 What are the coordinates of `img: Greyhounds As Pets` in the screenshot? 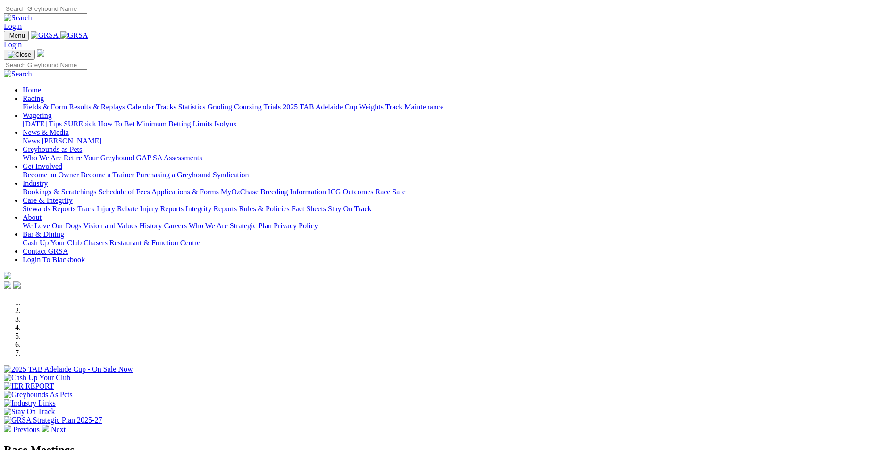 It's located at (38, 395).